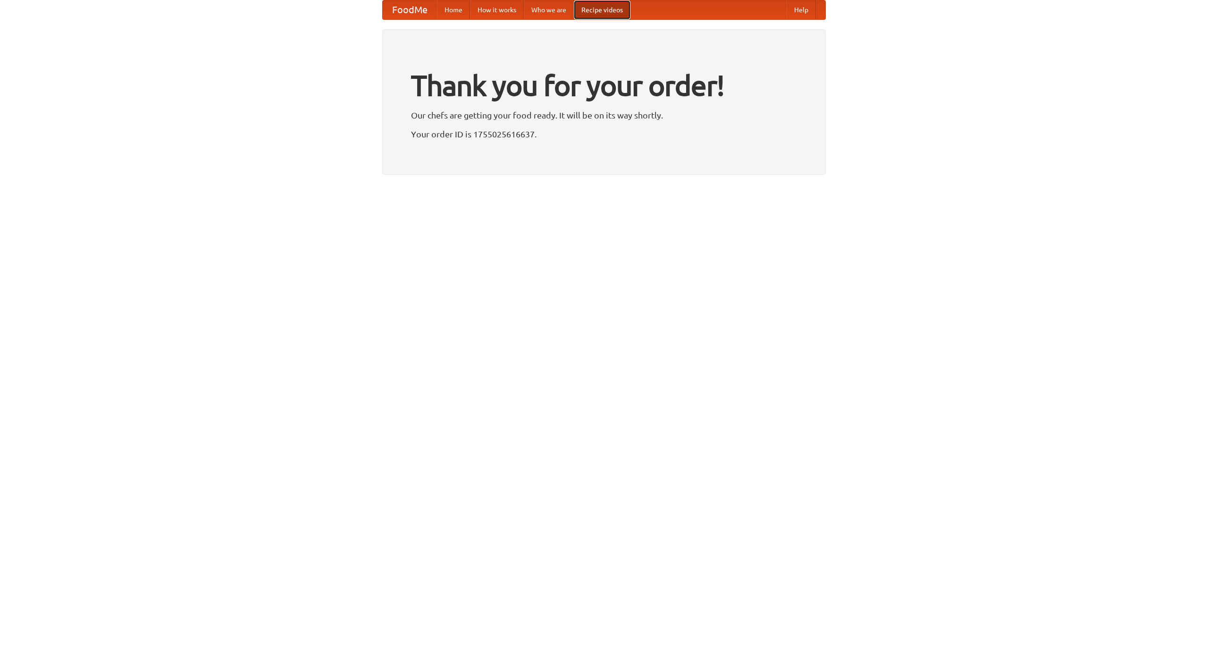 This screenshot has width=1208, height=668. What do you see at coordinates (801, 10) in the screenshot?
I see `a: Help` at bounding box center [801, 10].